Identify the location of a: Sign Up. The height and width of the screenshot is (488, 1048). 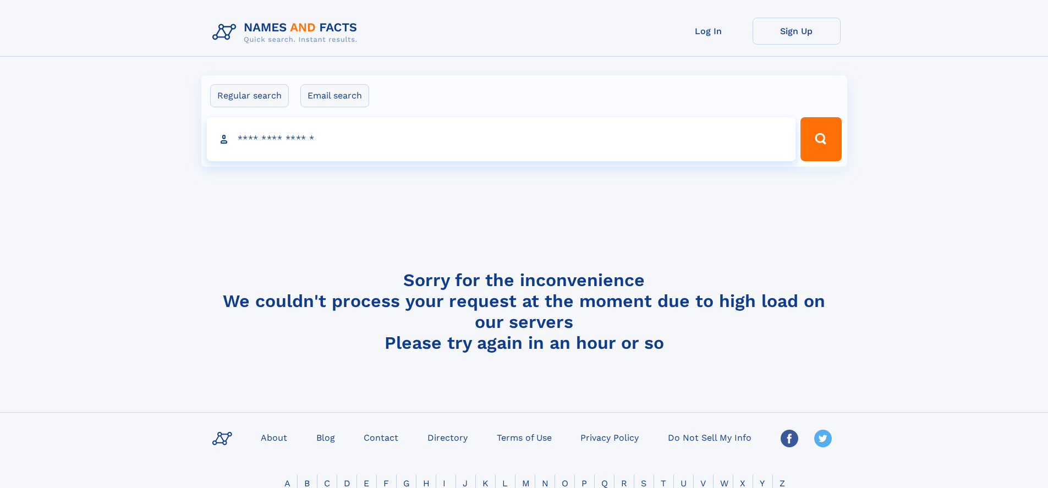
(797, 31).